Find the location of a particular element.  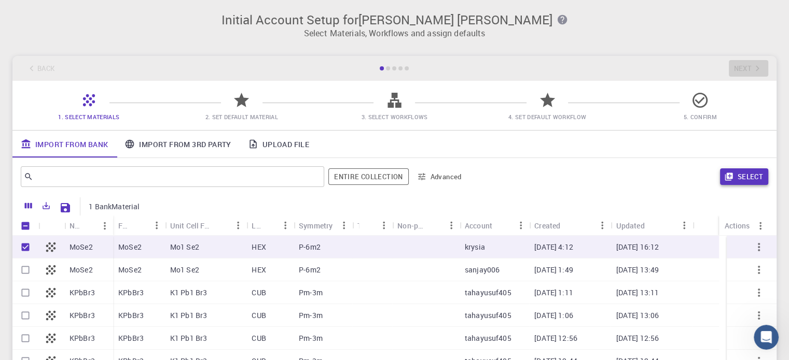

button: Advanced is located at coordinates (440, 177).